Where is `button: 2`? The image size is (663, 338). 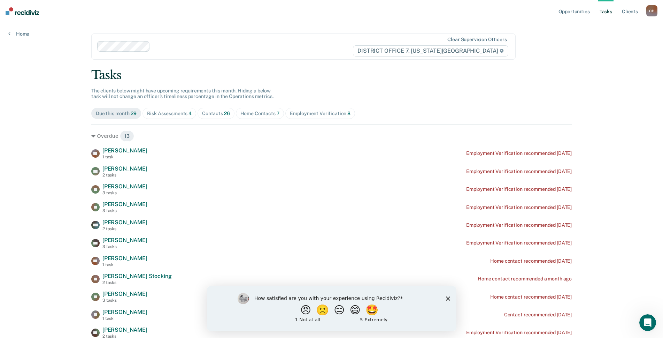
button: 2 is located at coordinates (116, 24).